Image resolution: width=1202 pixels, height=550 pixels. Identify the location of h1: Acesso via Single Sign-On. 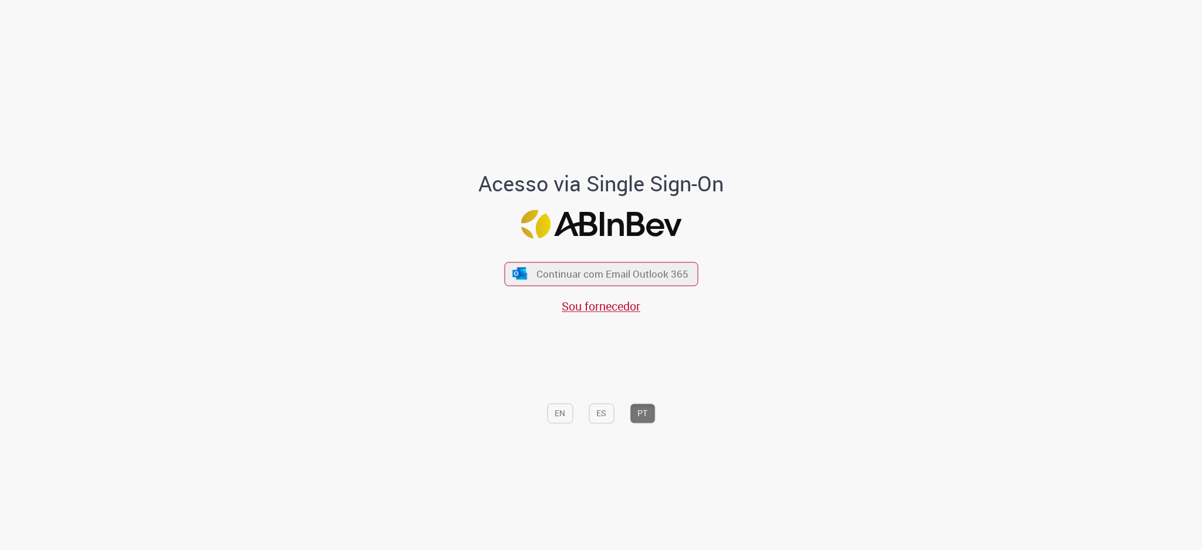
(601, 184).